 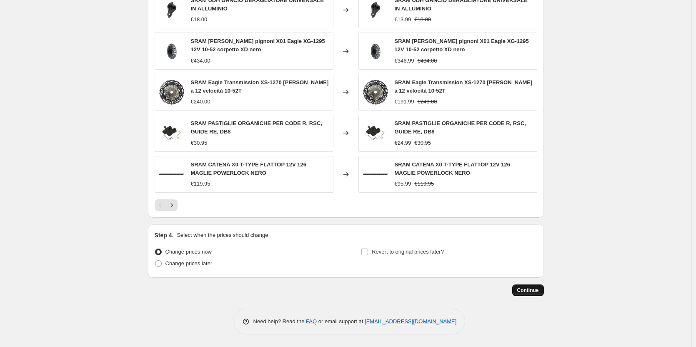 What do you see at coordinates (172, 205) in the screenshot?
I see `button: Next` at bounding box center [172, 205].